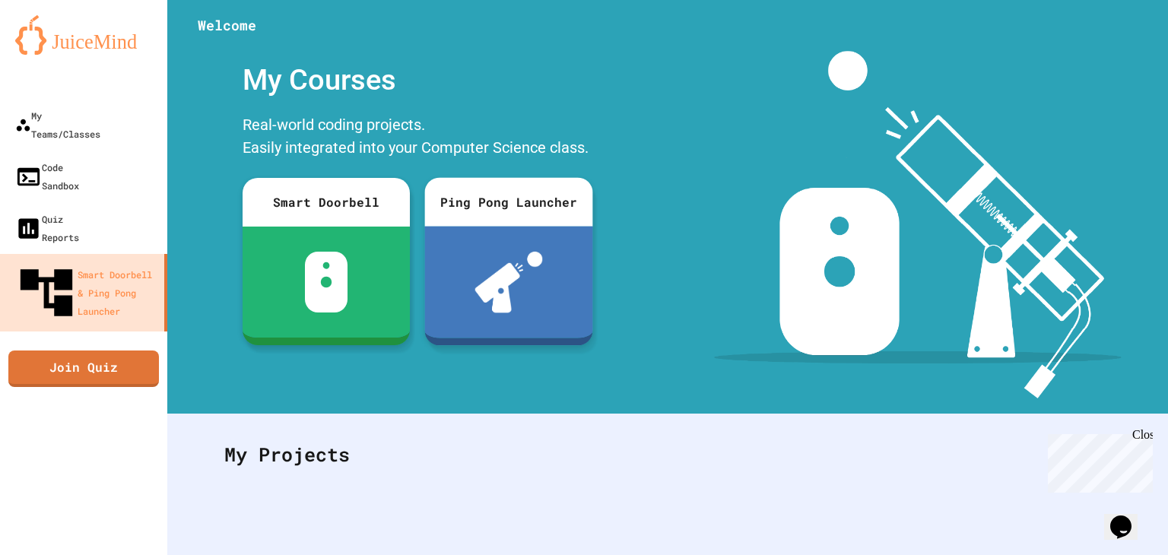 This screenshot has height=555, width=1168. What do you see at coordinates (87, 293) in the screenshot?
I see `div: Smart Doorbell & Ping Pong Launcher` at bounding box center [87, 293].